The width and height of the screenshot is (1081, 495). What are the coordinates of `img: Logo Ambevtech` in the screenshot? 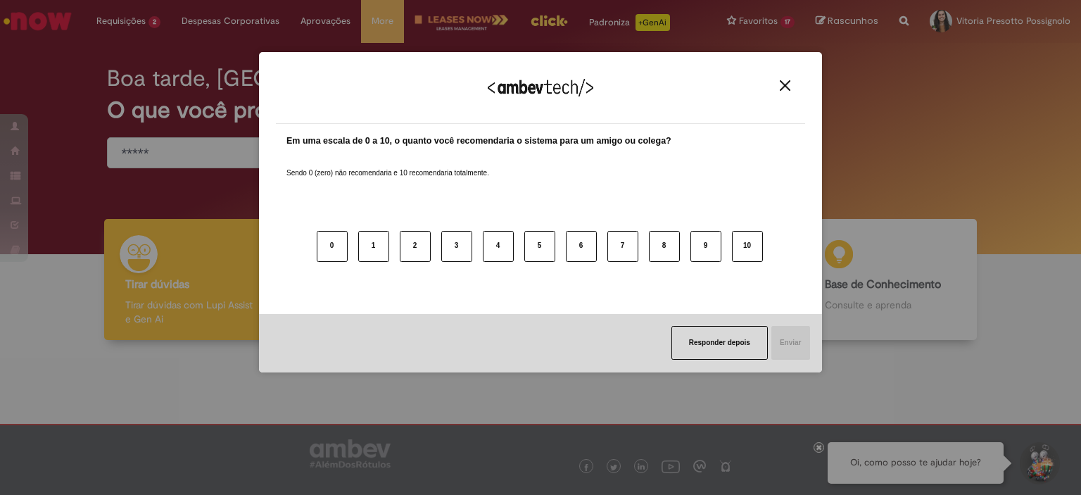 It's located at (541, 87).